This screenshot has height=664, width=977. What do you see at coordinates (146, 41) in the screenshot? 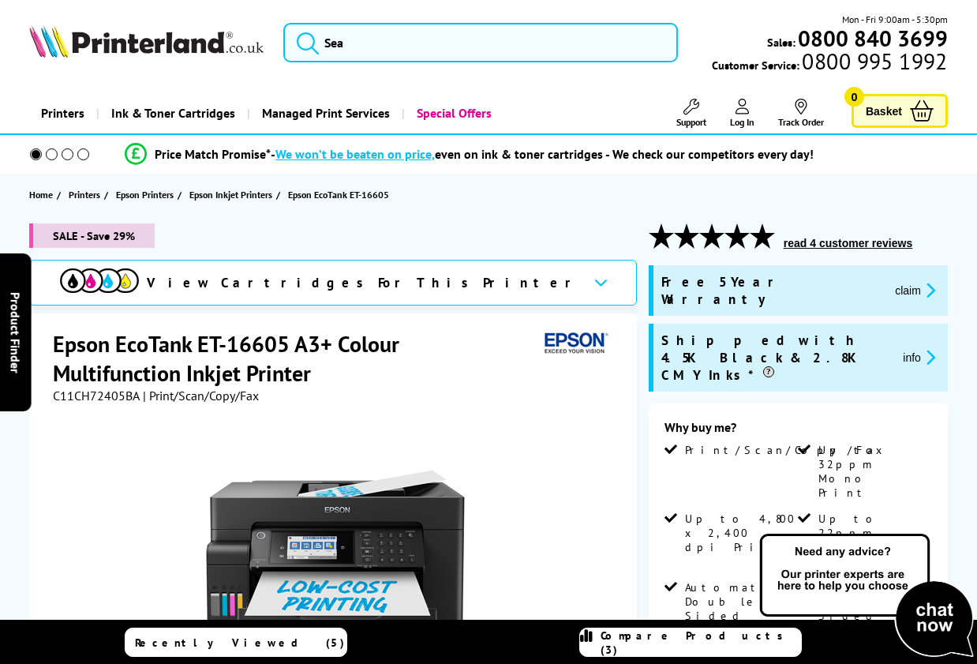
I see `img: Printerland Logo` at bounding box center [146, 41].